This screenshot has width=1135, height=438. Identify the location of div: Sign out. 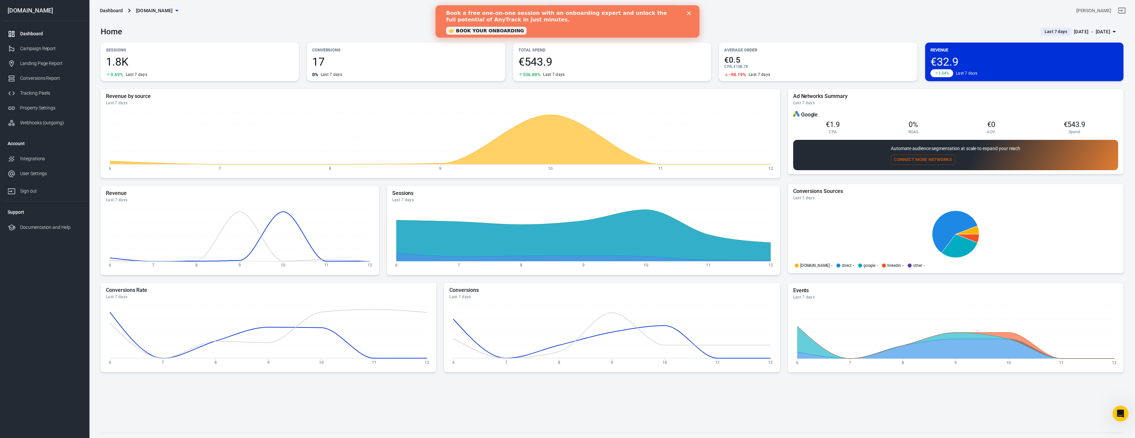
(51, 191).